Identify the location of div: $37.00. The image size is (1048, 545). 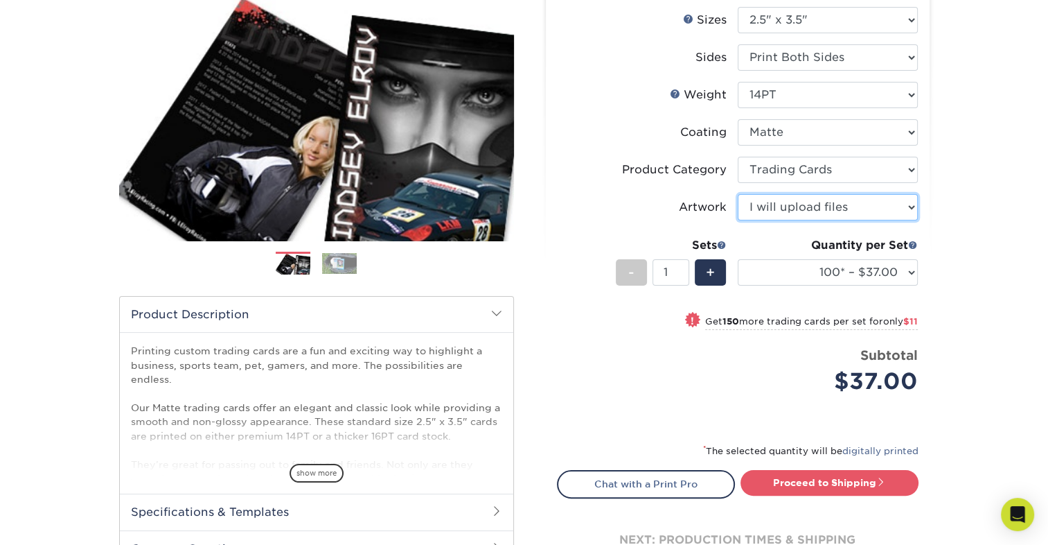
(833, 381).